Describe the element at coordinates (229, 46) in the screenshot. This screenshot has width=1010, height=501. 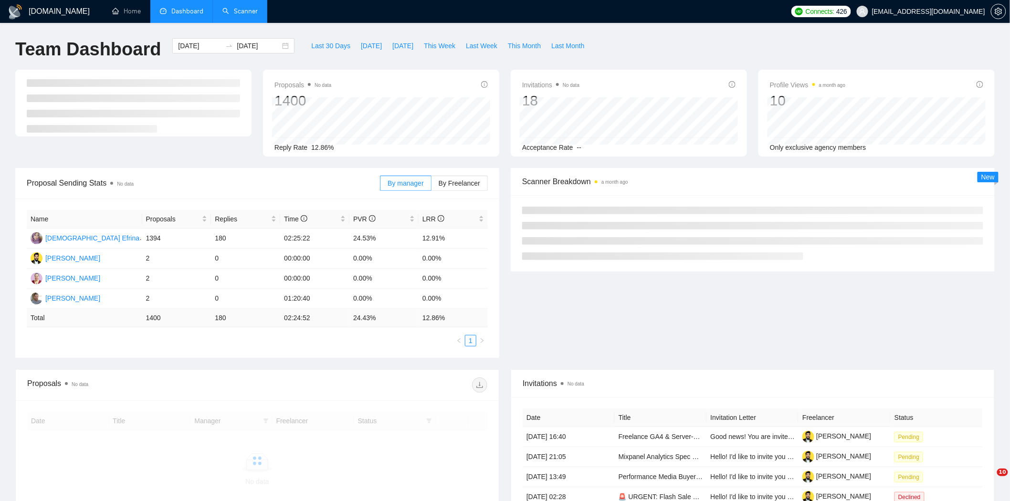
I see `span: to` at that location.